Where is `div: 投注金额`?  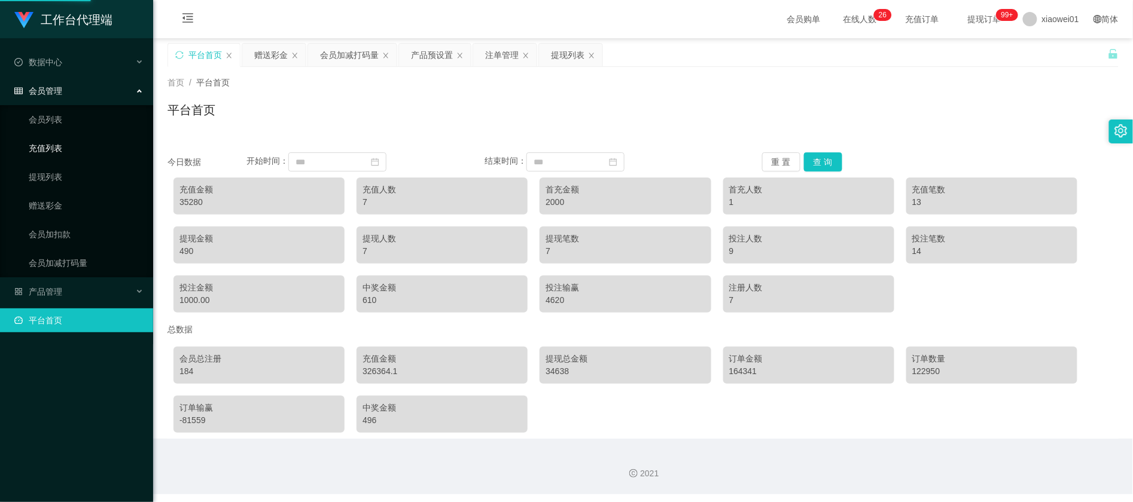
div: 投注金额 is located at coordinates (259, 288).